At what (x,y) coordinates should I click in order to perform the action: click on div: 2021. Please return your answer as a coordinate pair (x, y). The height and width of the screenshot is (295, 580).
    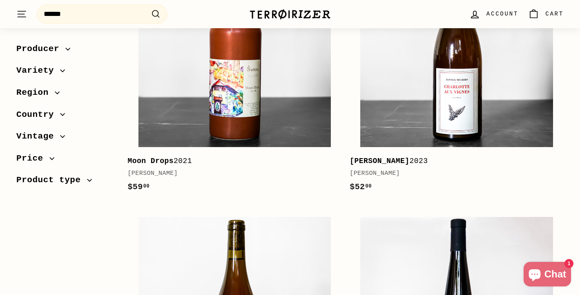
    Looking at the image, I should click on (231, 161).